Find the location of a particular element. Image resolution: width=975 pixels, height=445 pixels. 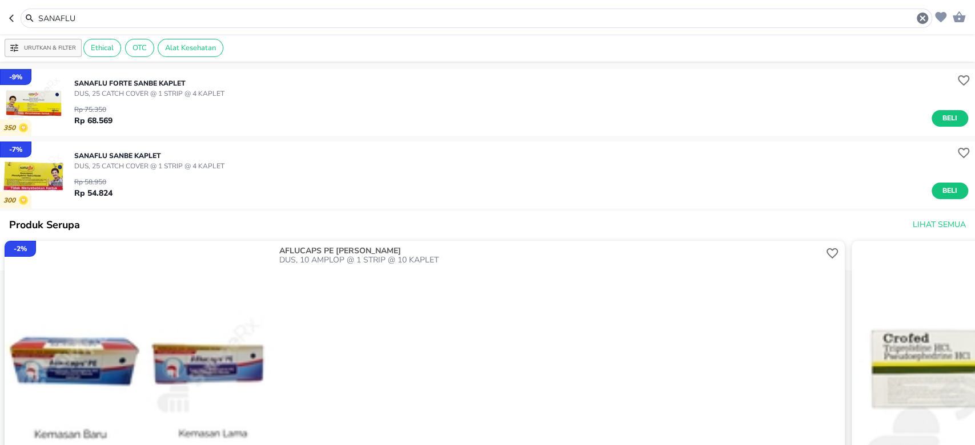

input: Cari 4000+ produk di sini is located at coordinates (476, 18).